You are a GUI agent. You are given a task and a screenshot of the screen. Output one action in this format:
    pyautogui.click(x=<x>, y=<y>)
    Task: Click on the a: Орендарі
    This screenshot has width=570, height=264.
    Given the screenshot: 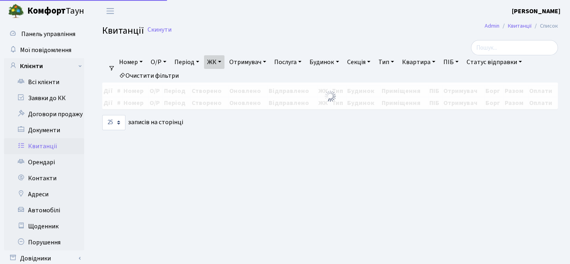 What is the action you would take?
    pyautogui.click(x=44, y=162)
    